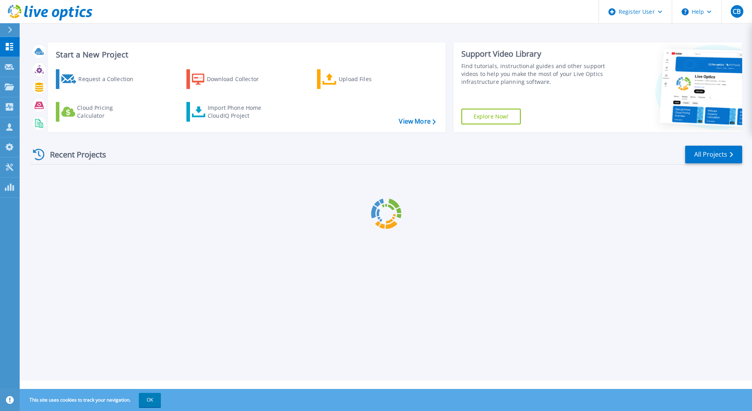  Describe the element at coordinates (109, 112) in the screenshot. I see `div: Cloud Pricing Calculator` at that location.